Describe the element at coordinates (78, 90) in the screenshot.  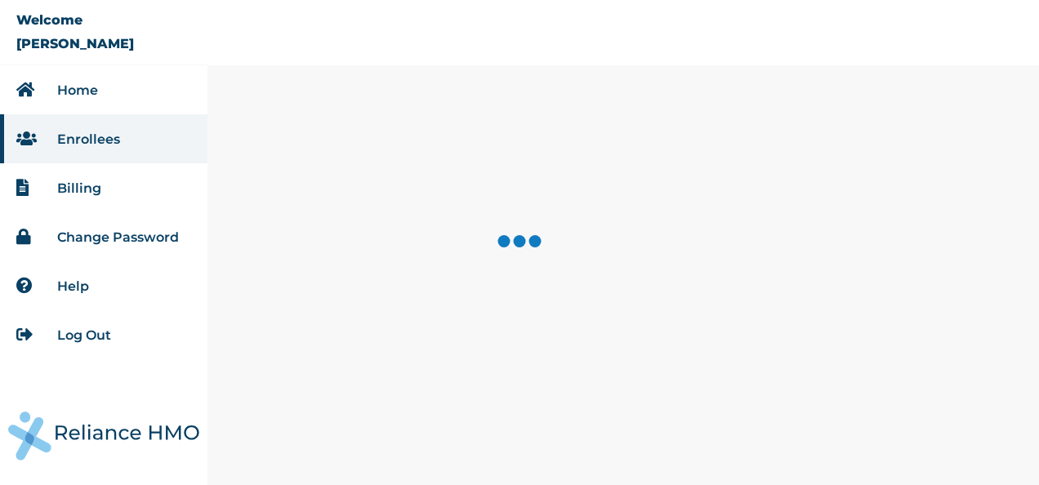
I see `a: Home` at that location.